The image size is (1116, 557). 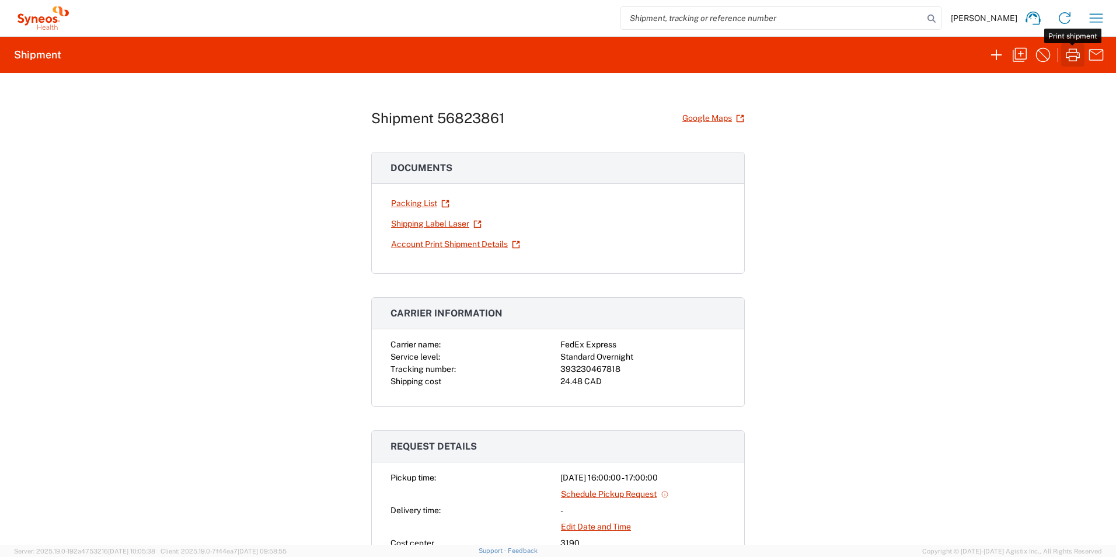 I want to click on span: Shipping cost, so click(x=416, y=381).